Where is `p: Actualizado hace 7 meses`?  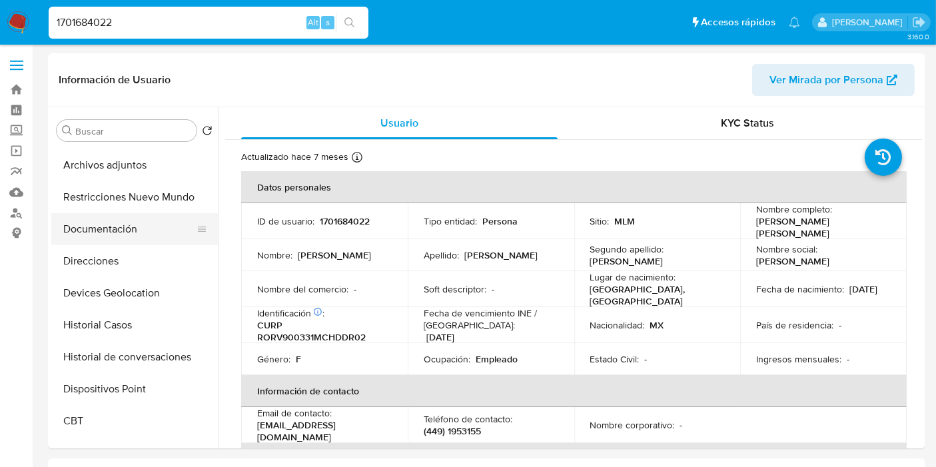 p: Actualizado hace 7 meses is located at coordinates (295, 157).